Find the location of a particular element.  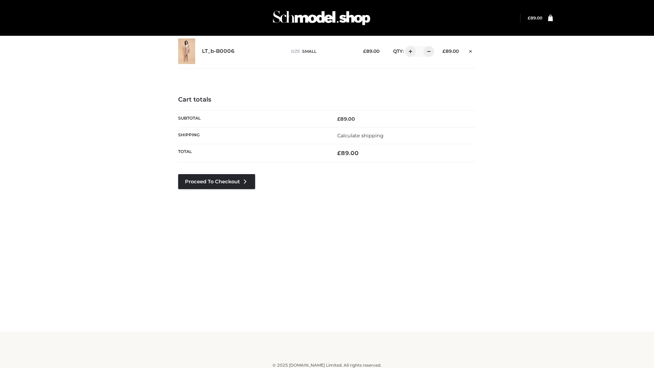

th: Total is located at coordinates (252, 153).